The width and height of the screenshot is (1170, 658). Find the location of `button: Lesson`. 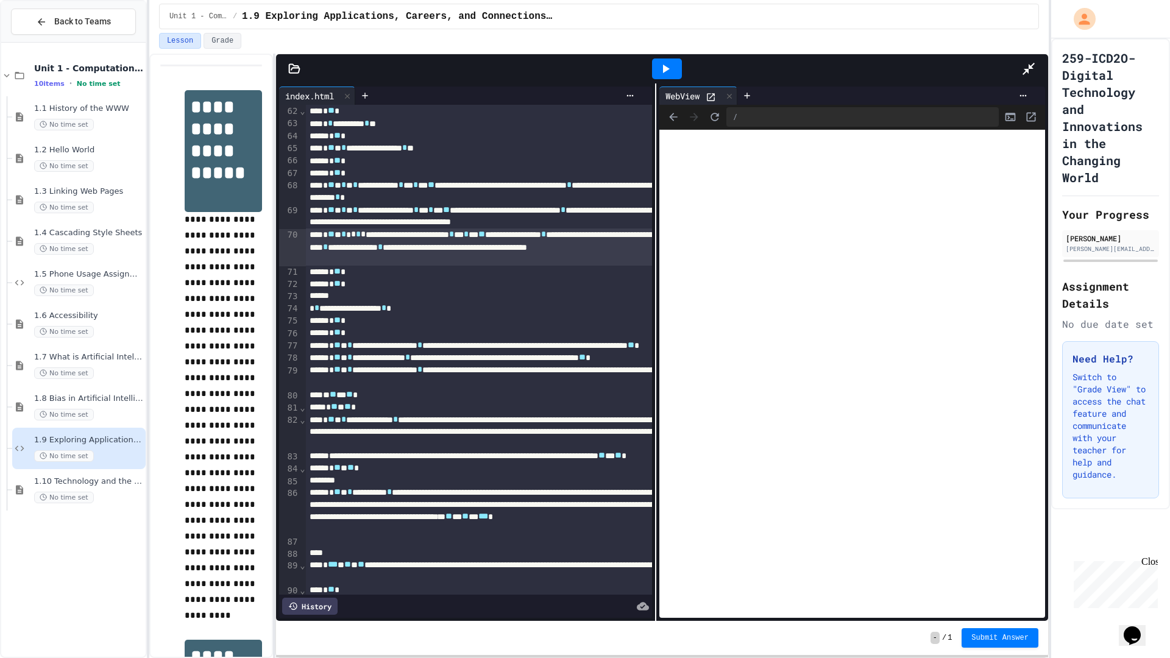

button: Lesson is located at coordinates (180, 41).